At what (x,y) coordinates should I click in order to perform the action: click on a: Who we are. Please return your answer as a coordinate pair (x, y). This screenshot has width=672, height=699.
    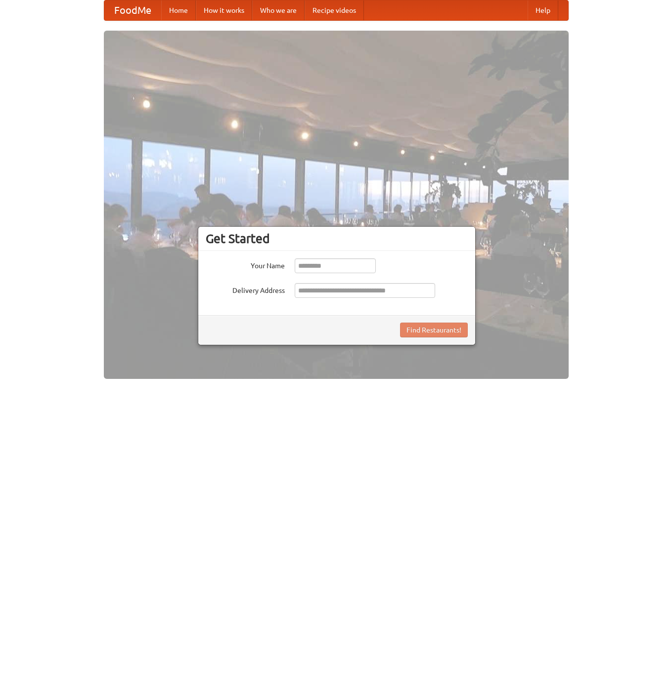
    Looking at the image, I should click on (278, 10).